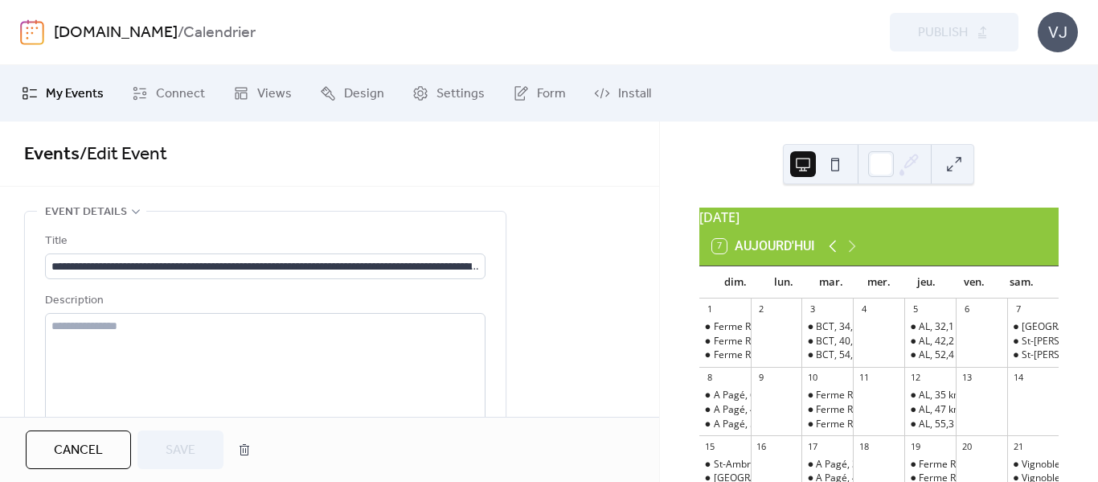 The image size is (1098, 482). What do you see at coordinates (725, 424) in the screenshot?
I see `div: A Pagé, 58,2 km Ste-Marceline, Ste-Béatrix, Rue Visitation, Bl l'Assomption. Commandité par Trévi...` at bounding box center [725, 424].